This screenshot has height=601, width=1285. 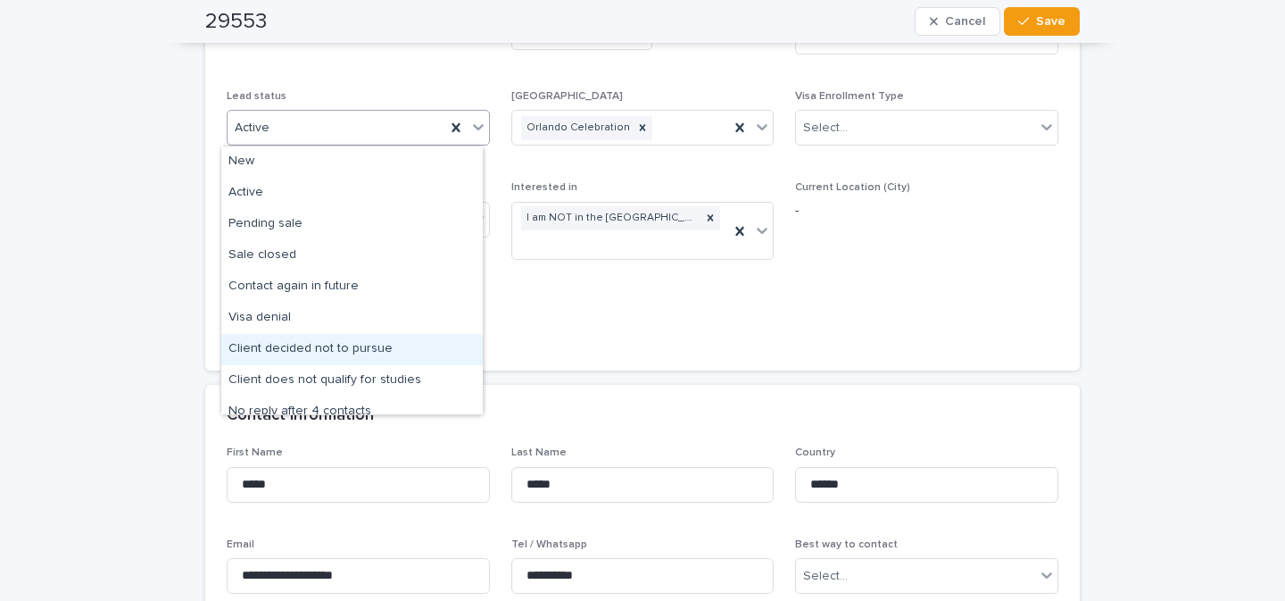 What do you see at coordinates (815, 452) in the screenshot?
I see `span: Country` at bounding box center [815, 452].